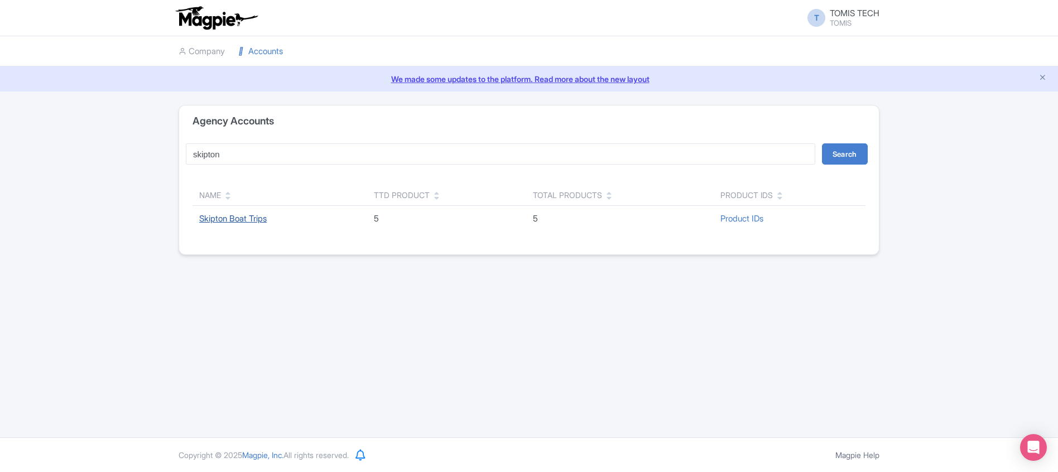 This screenshot has height=472, width=1058. Describe the element at coordinates (263, 455) in the screenshot. I see `div: Copyright © 2025 All rights reserved.` at that location.